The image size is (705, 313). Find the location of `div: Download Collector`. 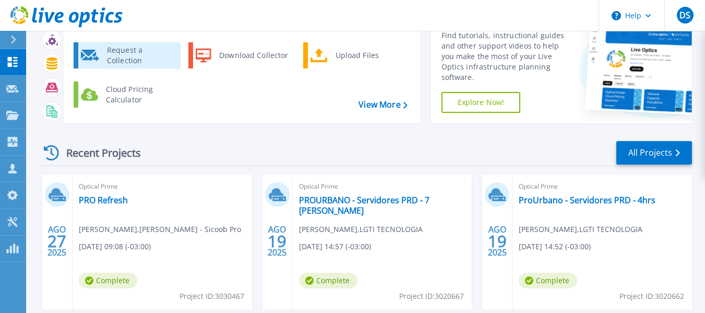

div: Download Collector is located at coordinates (253, 55).